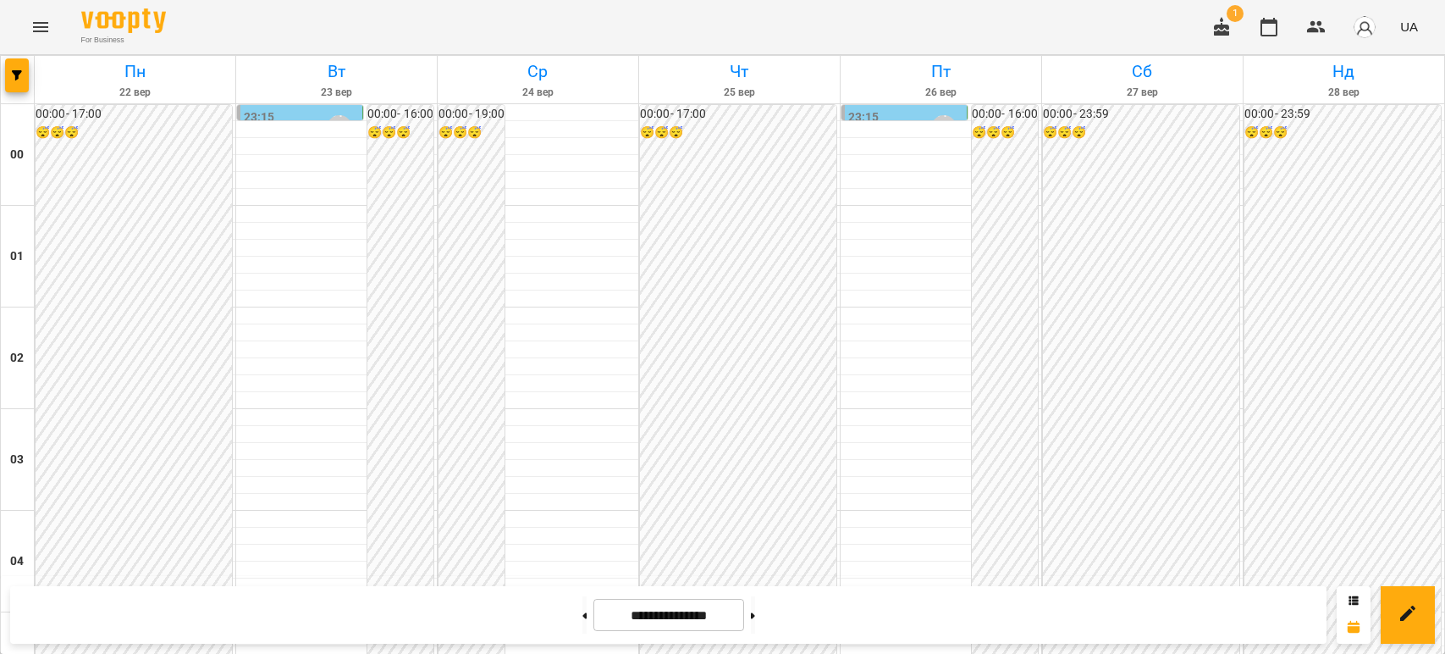 The height and width of the screenshot is (654, 1445). Describe the element at coordinates (1409, 26) in the screenshot. I see `button: UA` at that location.